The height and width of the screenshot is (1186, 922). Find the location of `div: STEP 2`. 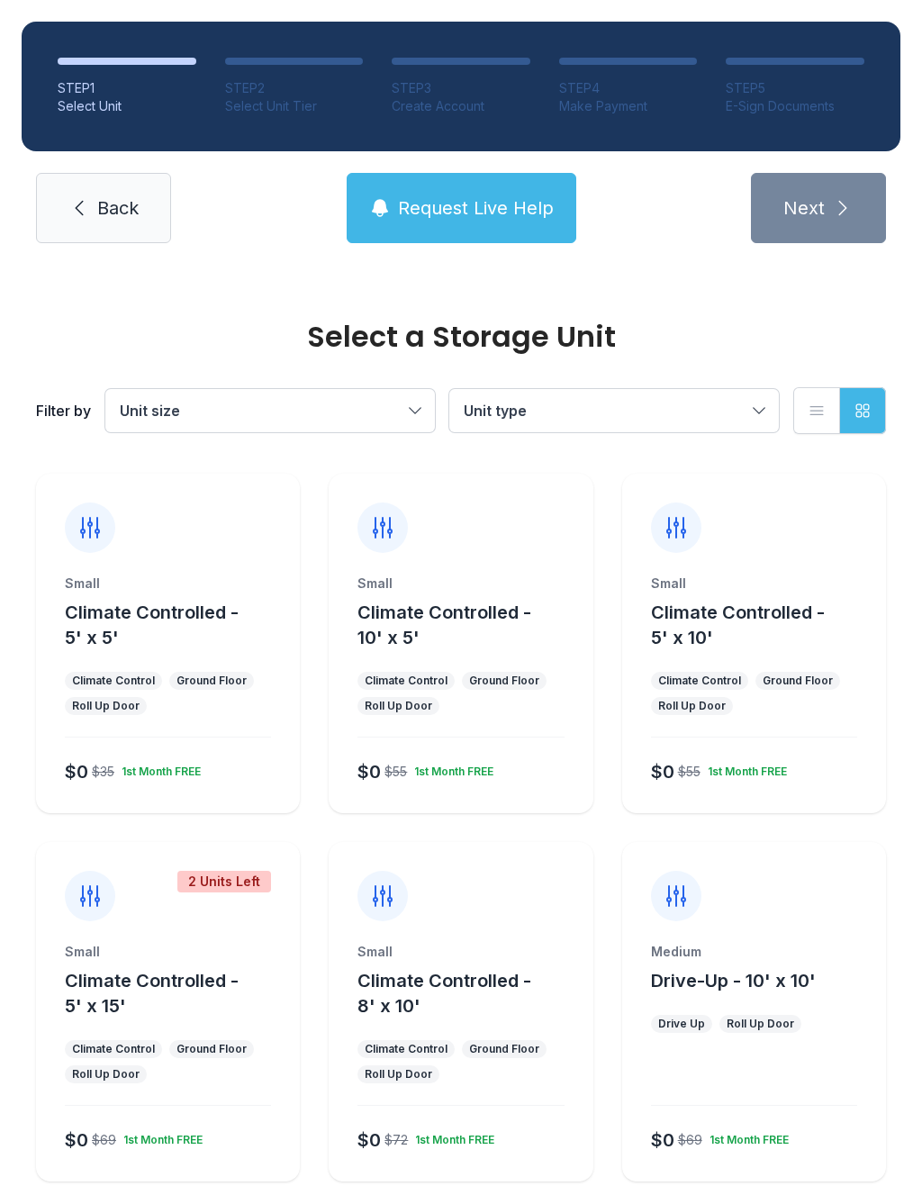

div: STEP 2 is located at coordinates (295, 88).